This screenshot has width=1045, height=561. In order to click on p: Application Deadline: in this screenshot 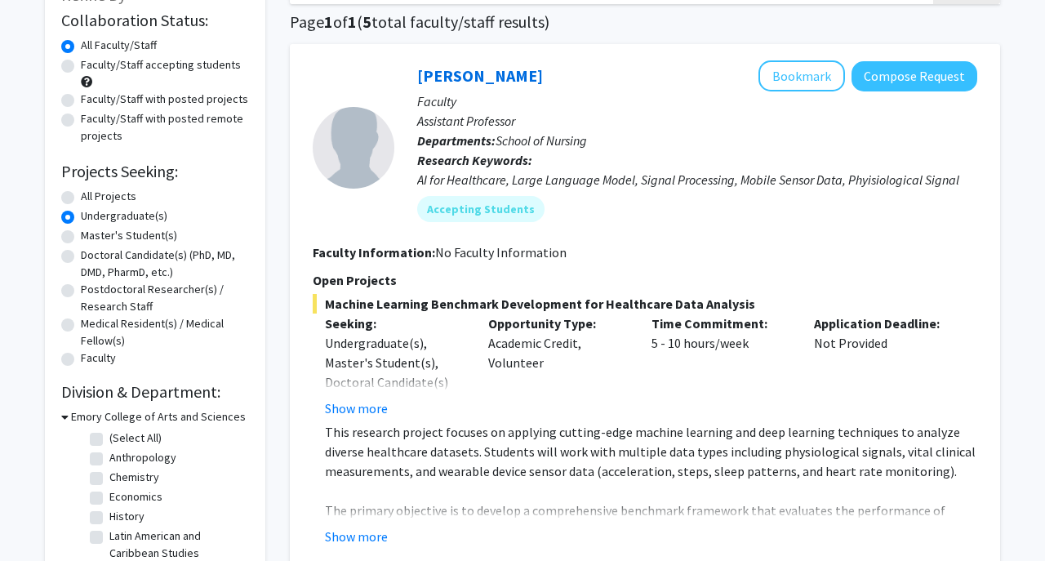, I will do `click(883, 323)`.